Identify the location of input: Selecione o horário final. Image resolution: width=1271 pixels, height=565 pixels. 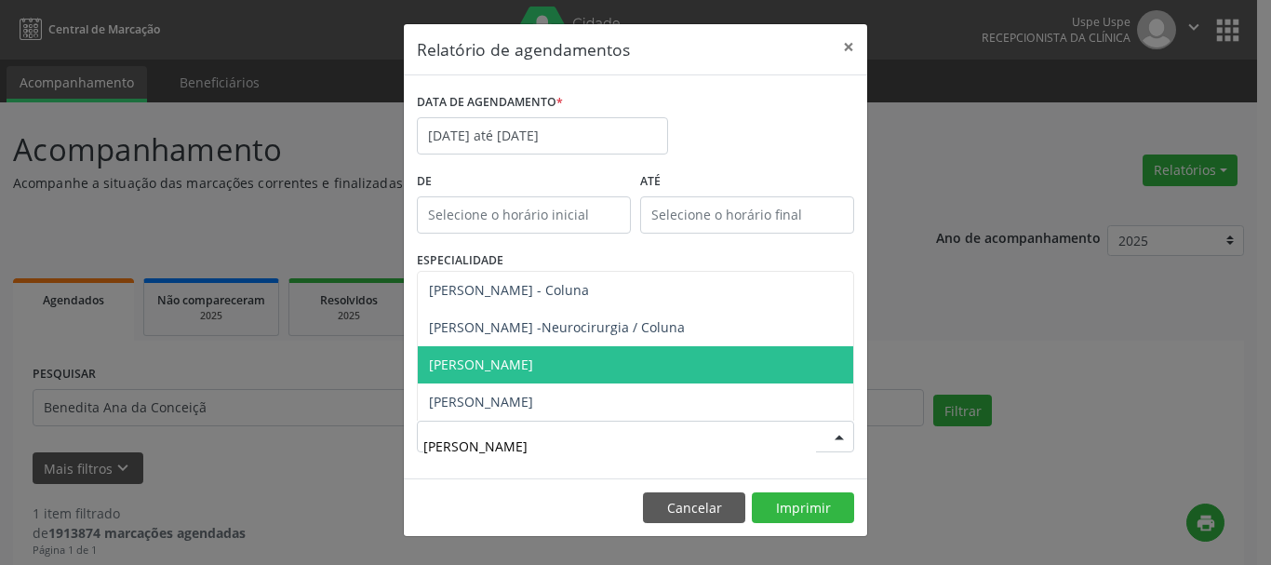
(747, 215).